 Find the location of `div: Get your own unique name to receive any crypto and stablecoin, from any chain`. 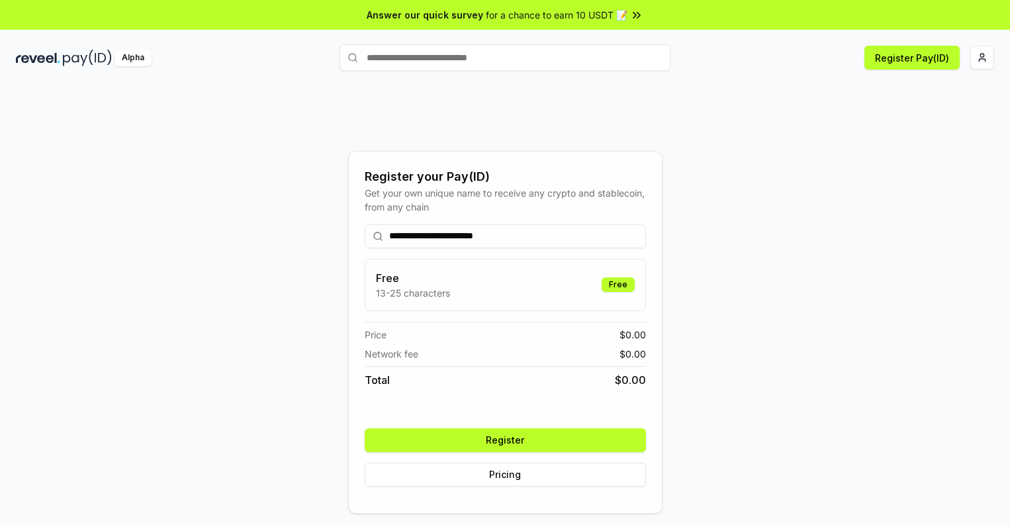

div: Get your own unique name to receive any crypto and stablecoin, from any chain is located at coordinates (505, 200).